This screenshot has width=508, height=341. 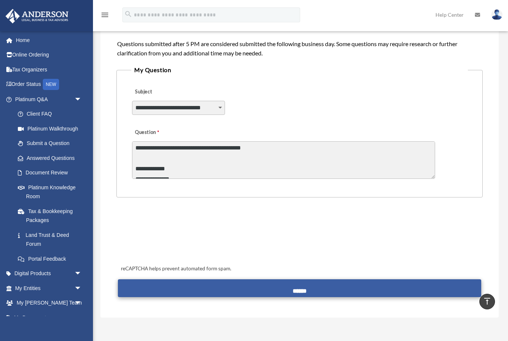 I want to click on a: menu, so click(x=105, y=16).